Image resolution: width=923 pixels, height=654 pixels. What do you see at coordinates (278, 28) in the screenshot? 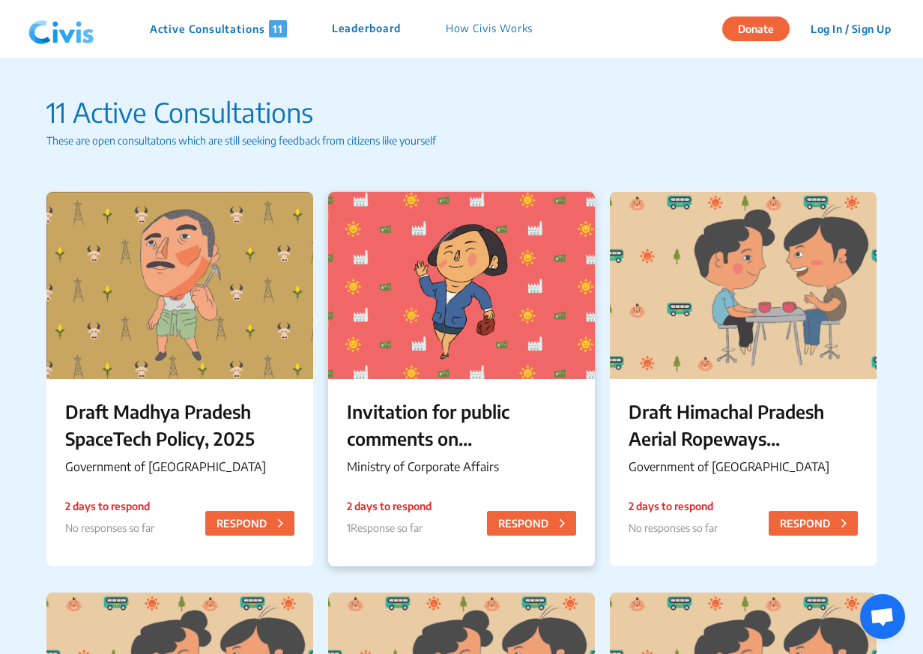
I see `span: 11` at bounding box center [278, 28].